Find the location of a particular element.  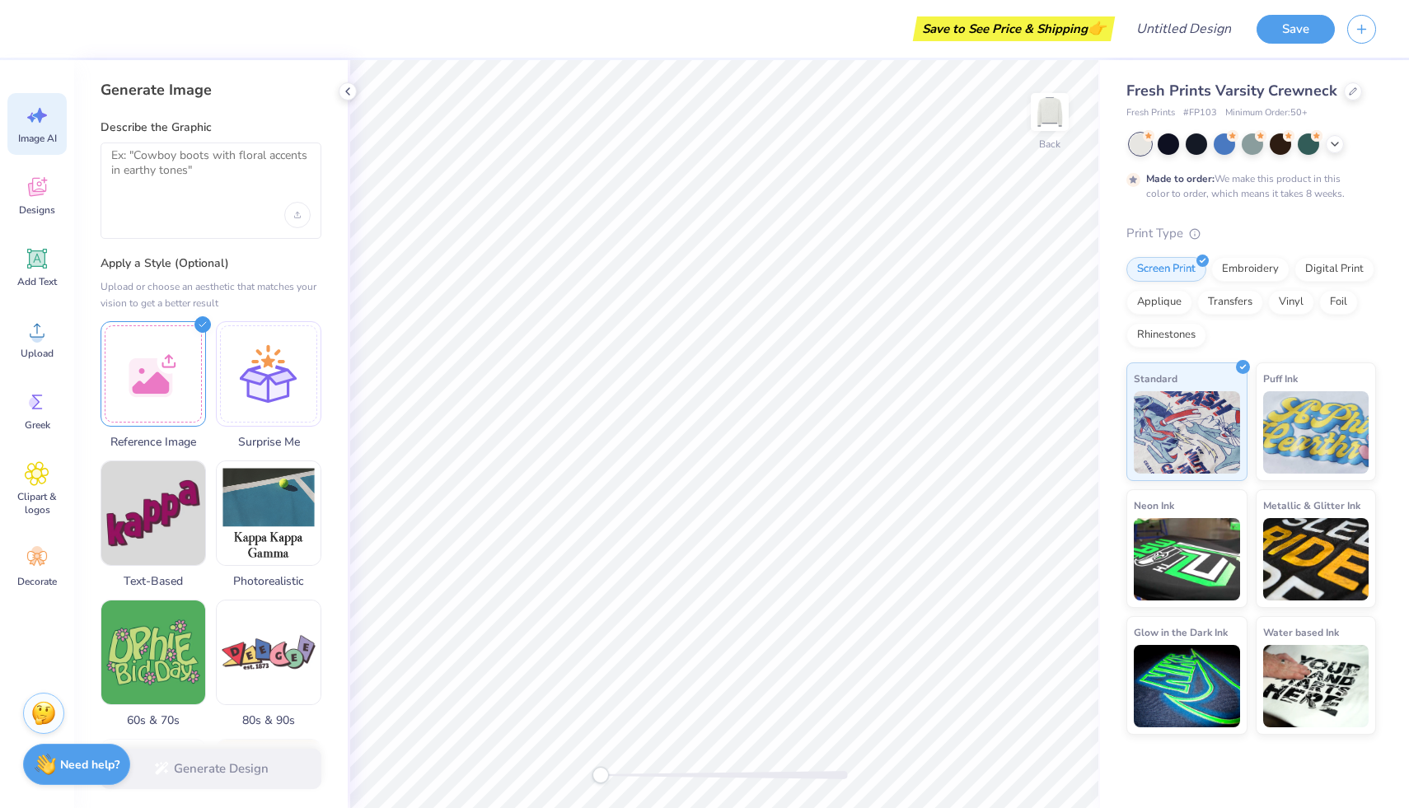

span: Image AI is located at coordinates (37, 138).